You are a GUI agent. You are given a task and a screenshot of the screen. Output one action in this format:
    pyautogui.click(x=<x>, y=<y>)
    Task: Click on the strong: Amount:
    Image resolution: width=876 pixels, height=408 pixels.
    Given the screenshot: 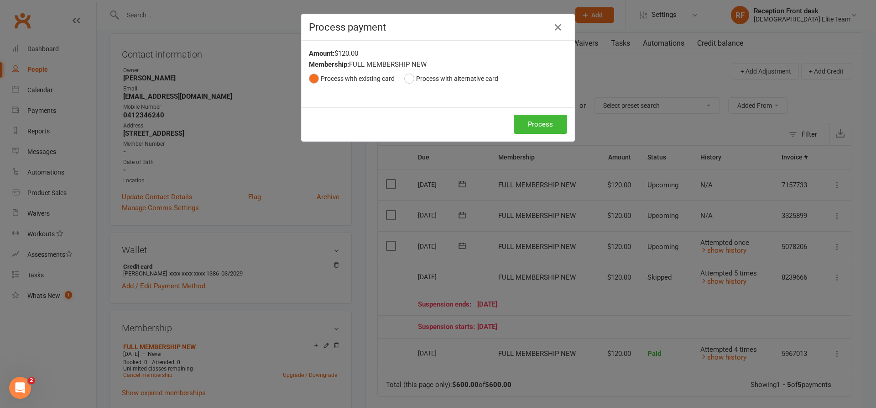 What is the action you would take?
    pyautogui.click(x=322, y=53)
    